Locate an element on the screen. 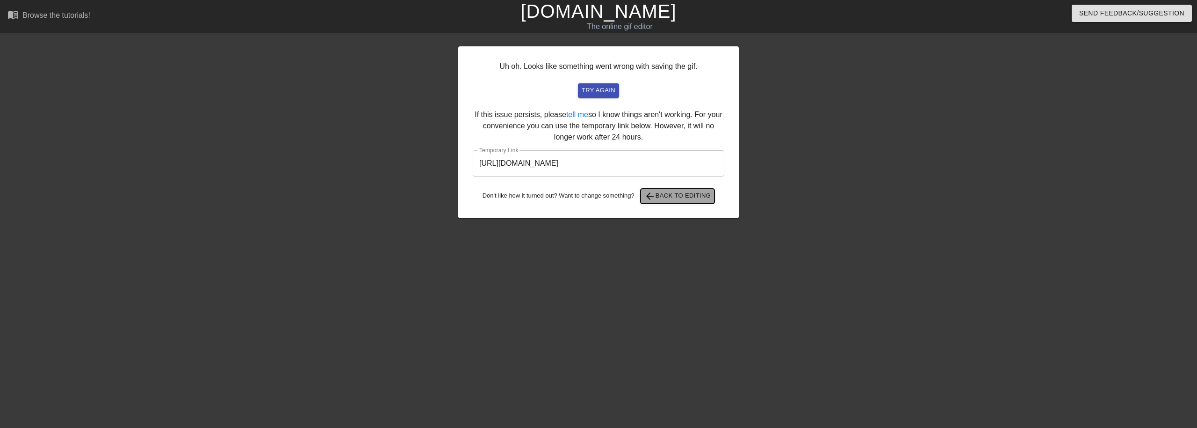  button: try again is located at coordinates (599, 90).